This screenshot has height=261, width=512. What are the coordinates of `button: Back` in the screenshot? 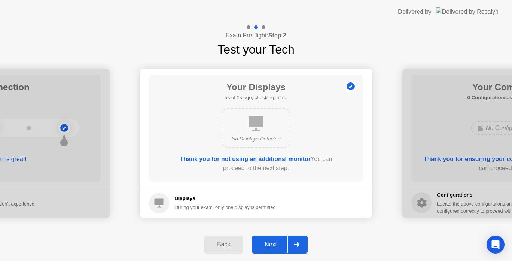 It's located at (224, 245).